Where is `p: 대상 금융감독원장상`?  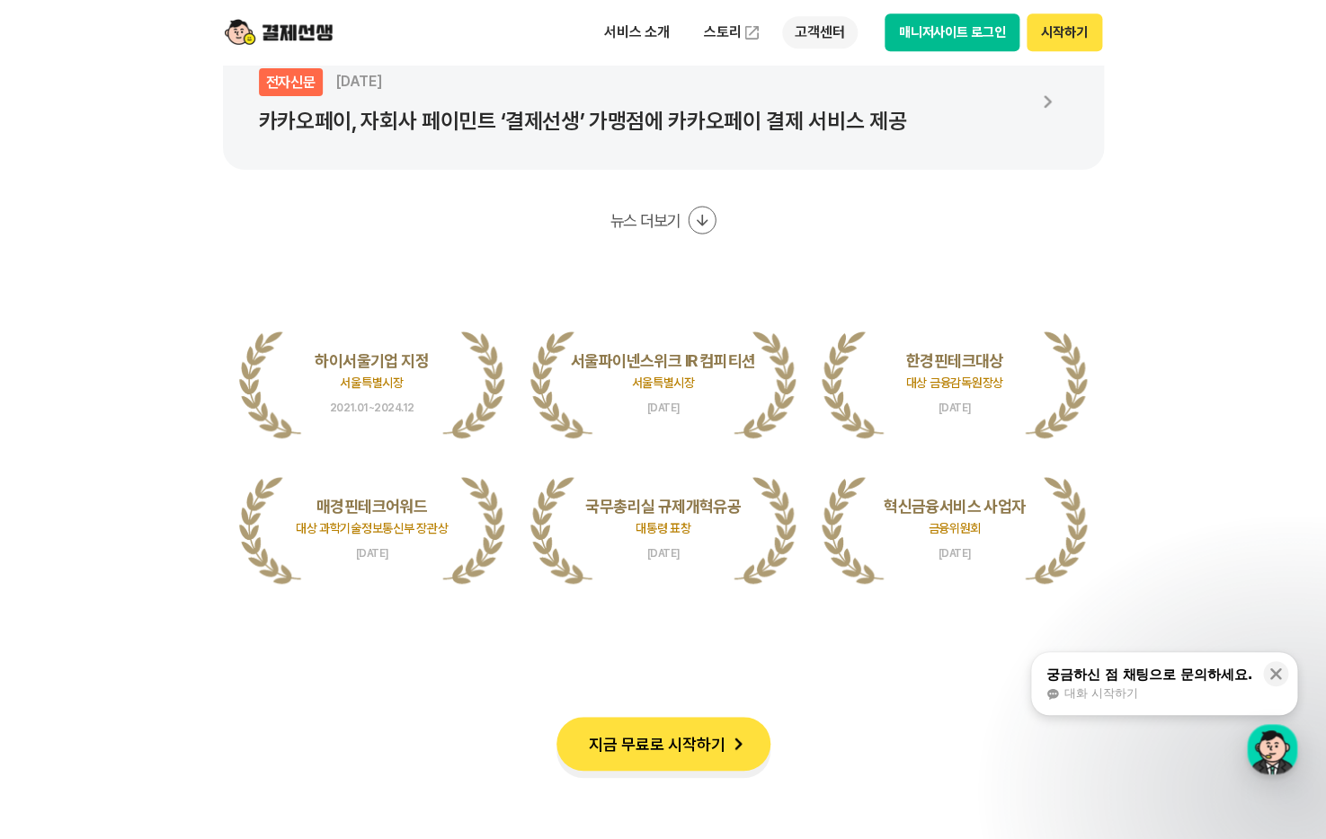 p: 대상 금융감독원장상 is located at coordinates (954, 383).